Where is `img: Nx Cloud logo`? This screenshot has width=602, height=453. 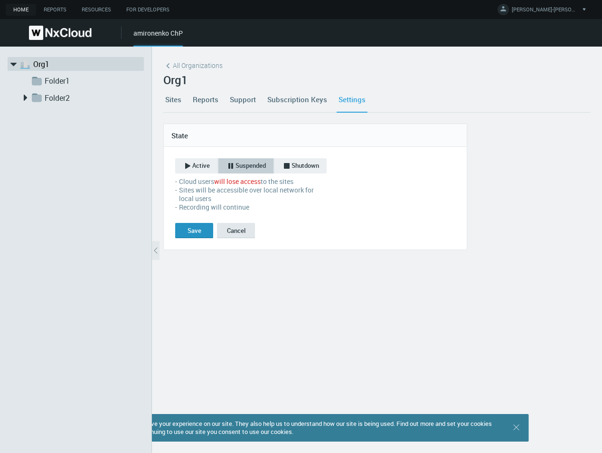
img: Nx Cloud logo is located at coordinates (60, 33).